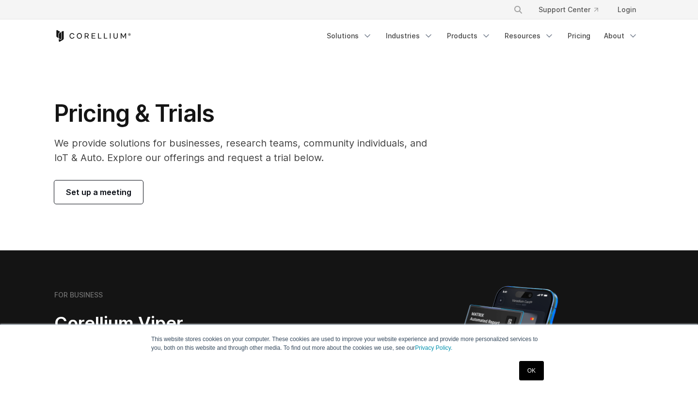 The width and height of the screenshot is (698, 393). I want to click on span: Set up a meeting, so click(98, 192).